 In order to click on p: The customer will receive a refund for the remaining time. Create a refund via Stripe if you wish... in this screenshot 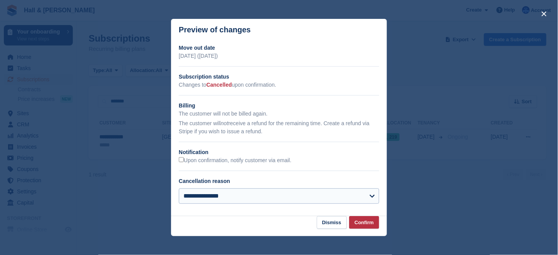, I will do `click(279, 127)`.